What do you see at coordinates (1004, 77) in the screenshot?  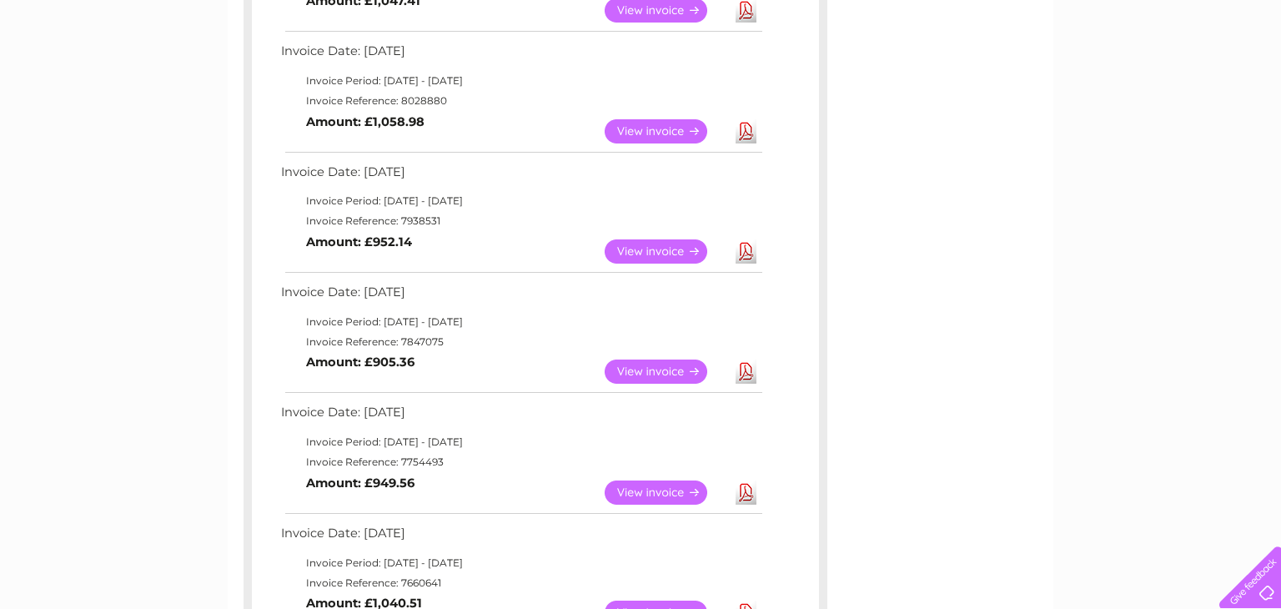 I see `a: Water` at bounding box center [1004, 77].